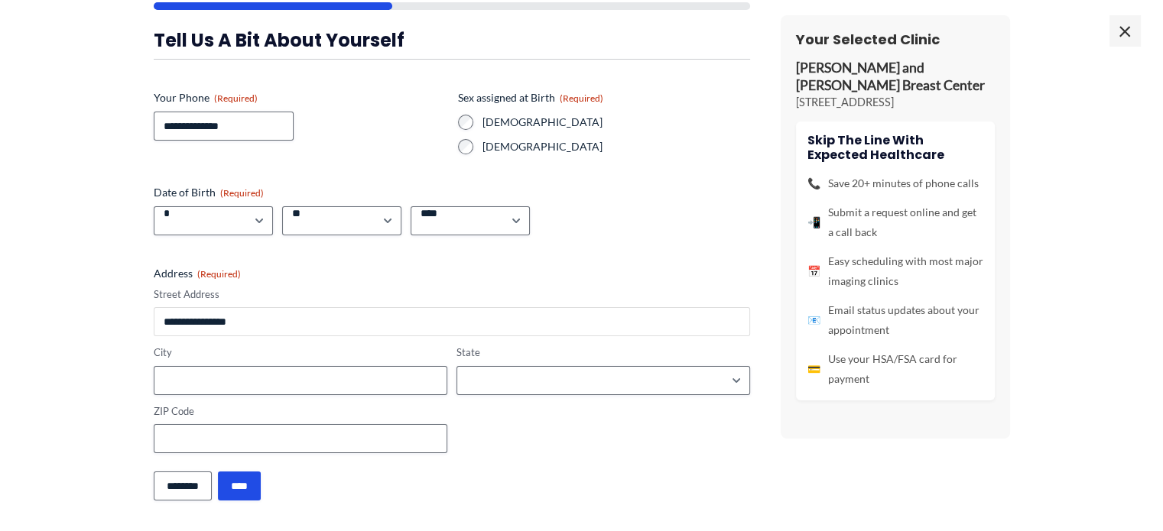  I want to click on li: Use your HSA/FSA card for payment, so click(895, 369).